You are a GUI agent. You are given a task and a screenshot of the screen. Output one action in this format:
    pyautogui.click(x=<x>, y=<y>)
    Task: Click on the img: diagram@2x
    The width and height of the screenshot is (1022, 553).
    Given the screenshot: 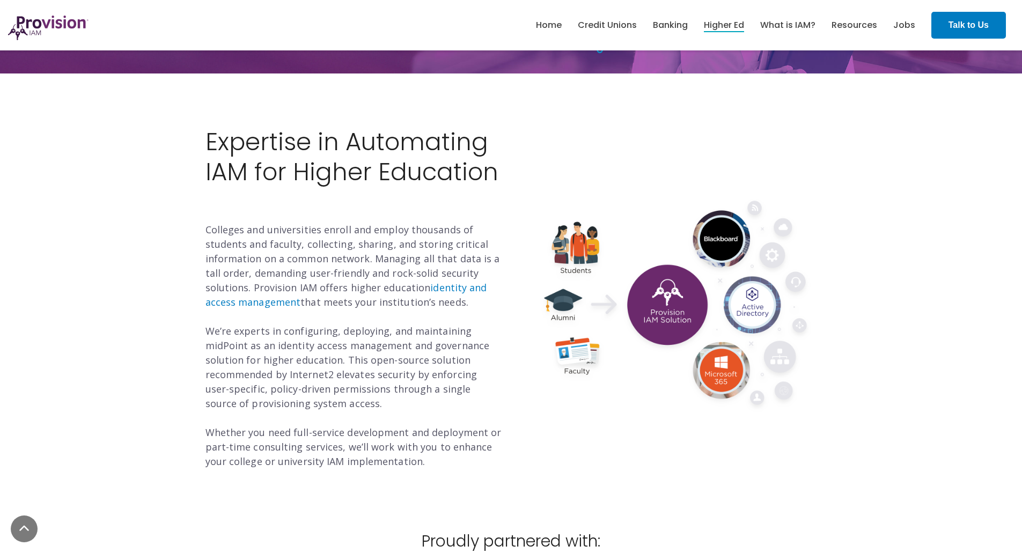 What is the action you would take?
    pyautogui.click(x=668, y=303)
    